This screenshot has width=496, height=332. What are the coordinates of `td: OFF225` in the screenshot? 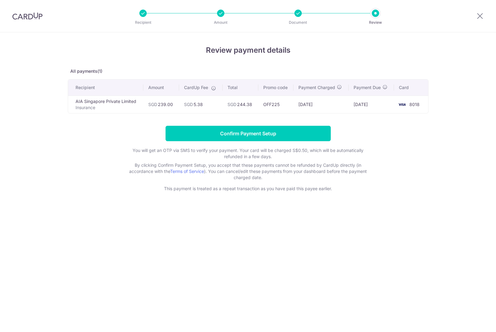 It's located at (276, 104).